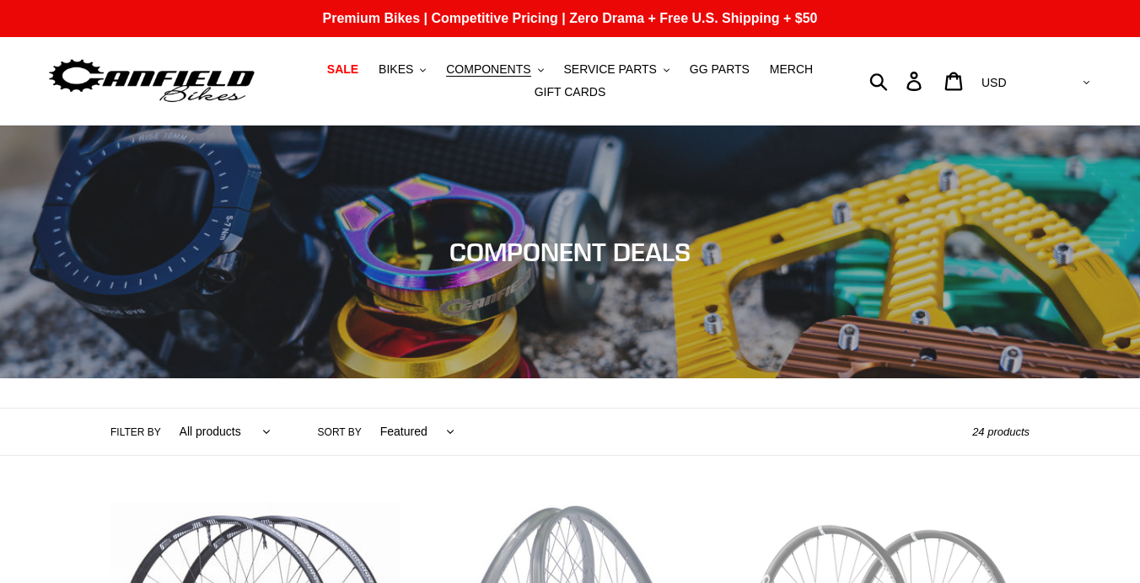  Describe the element at coordinates (719, 69) in the screenshot. I see `span: GG PARTS` at that location.